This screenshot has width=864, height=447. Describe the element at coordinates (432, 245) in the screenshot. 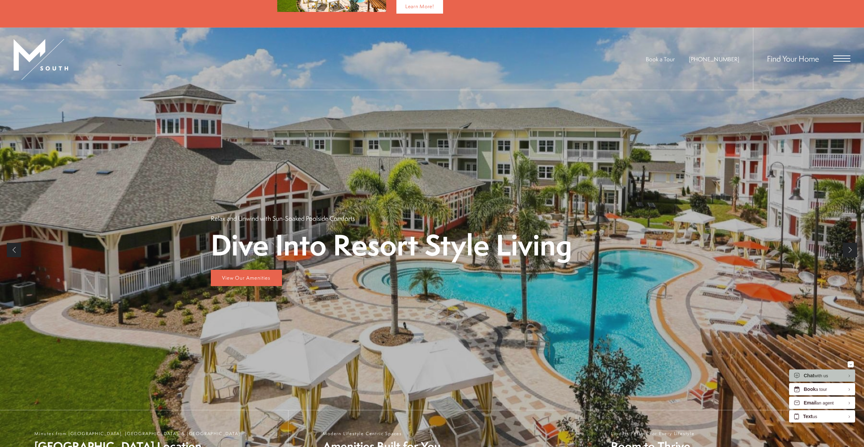

I see `p: Modern Interiors Designed for You` at that location.